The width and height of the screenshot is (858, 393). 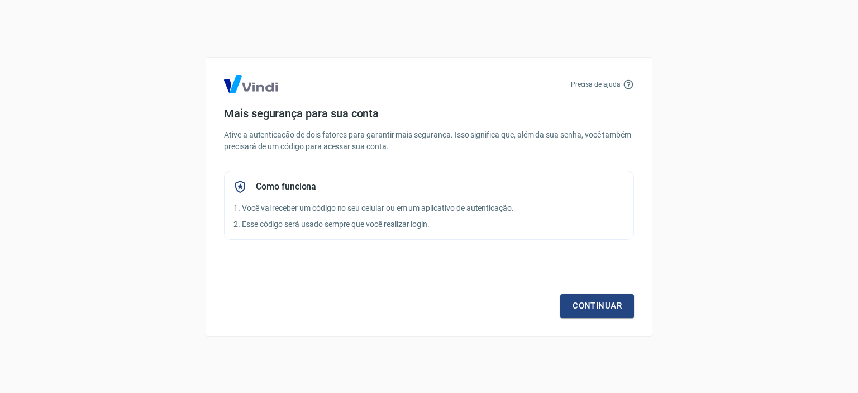 I want to click on p: 2. Esse código será usado sempre que você realizar login., so click(x=429, y=224).